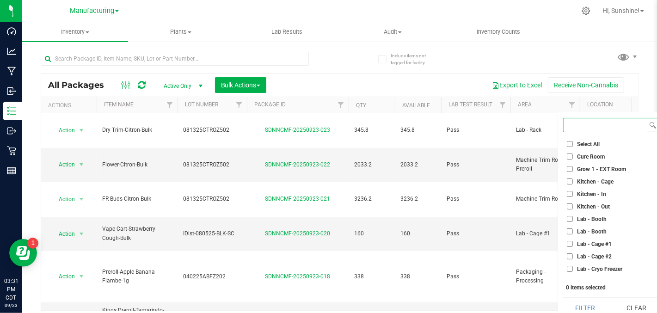 The width and height of the screenshot is (657, 313). I want to click on inline-svg: Inbound, so click(12, 91).